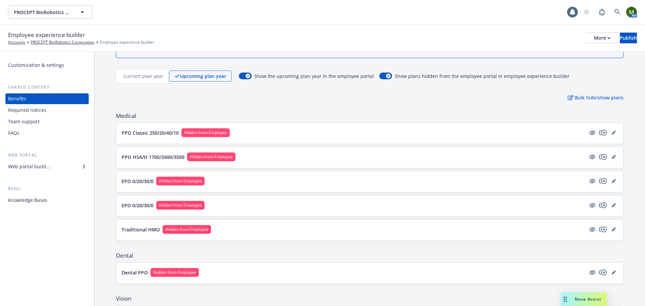 The width and height of the screenshot is (645, 306). Describe the element at coordinates (36, 65) in the screenshot. I see `div: Customization & settings` at that location.